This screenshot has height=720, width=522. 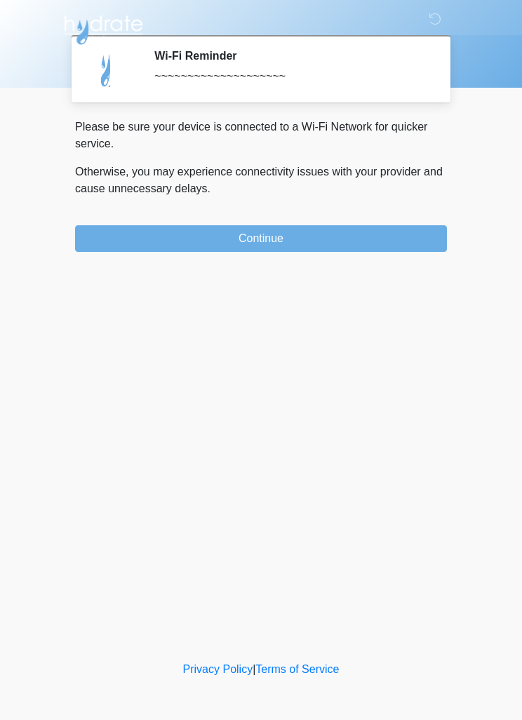 What do you see at coordinates (103, 28) in the screenshot?
I see `img: Hydrate IV Bar - Scottsdale Logo` at bounding box center [103, 28].